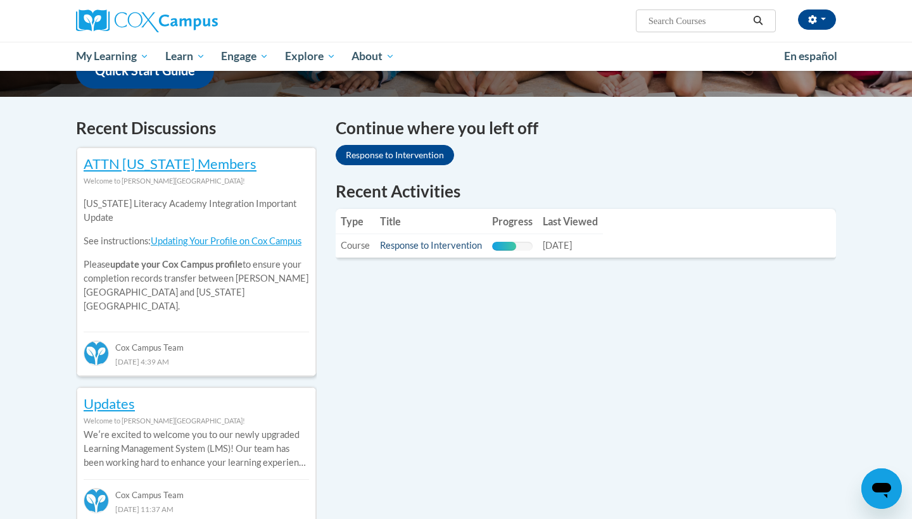  I want to click on th: Progress, so click(512, 222).